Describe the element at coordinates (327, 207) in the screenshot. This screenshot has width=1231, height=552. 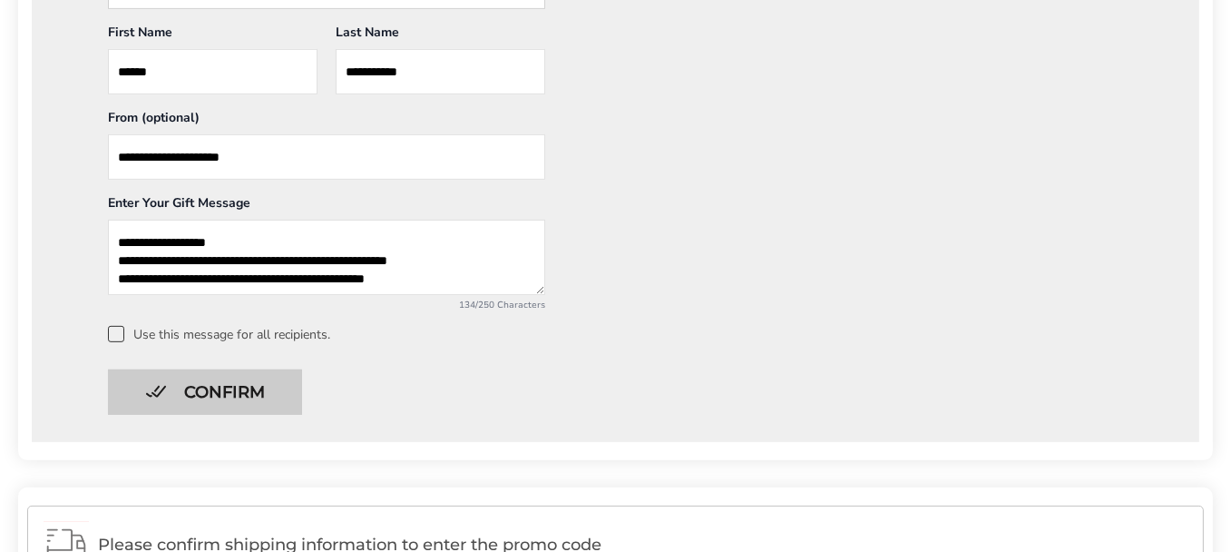
I see `div: Enter Your Gift Message` at that location.